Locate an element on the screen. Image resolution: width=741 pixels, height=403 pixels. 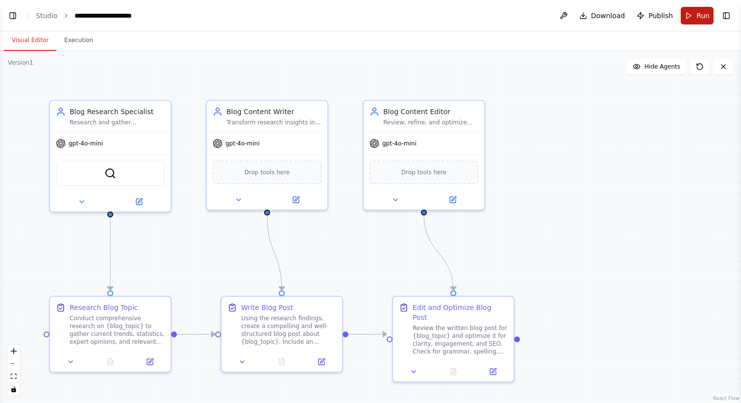
div: Write Blog PostUsing the research findings, create a compelling and well-structured blog post abo... is located at coordinates (282, 334).